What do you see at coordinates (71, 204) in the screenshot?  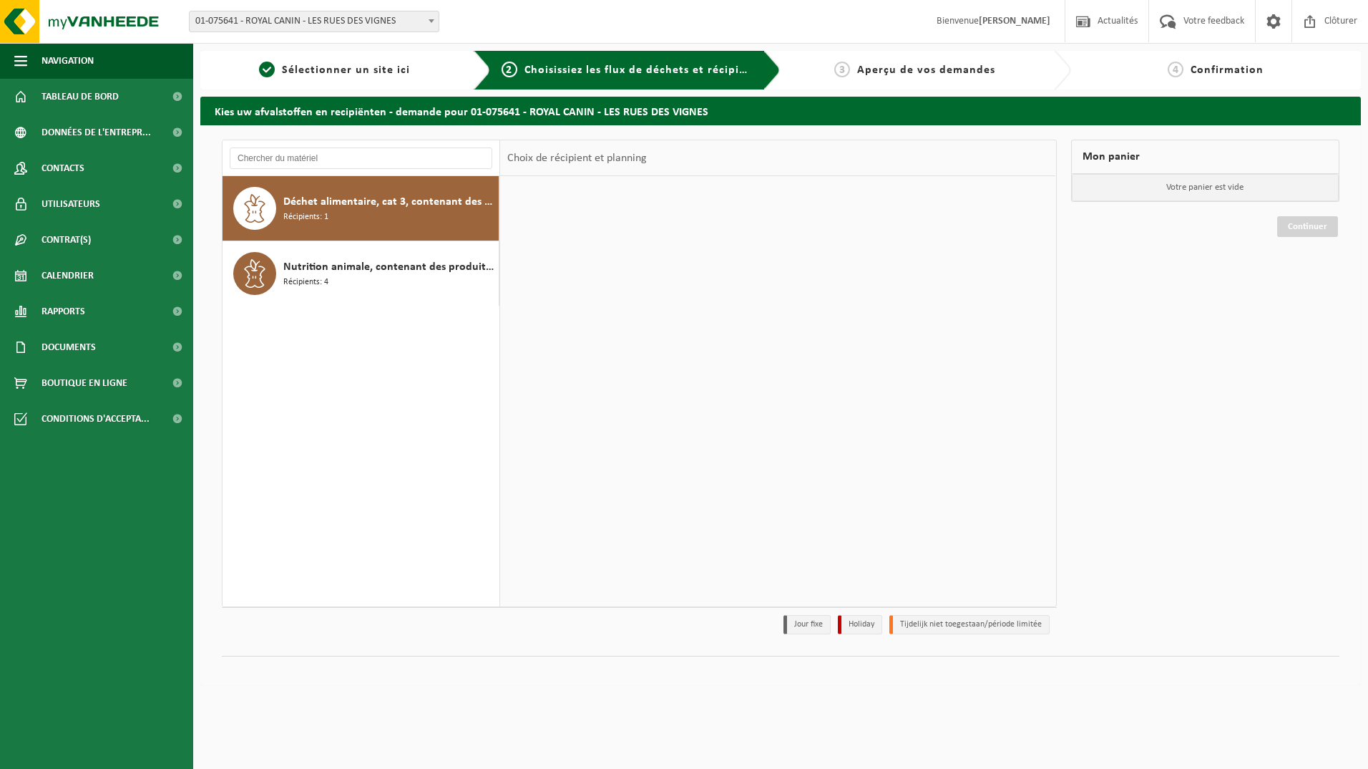 I see `span: Utilisateurs` at bounding box center [71, 204].